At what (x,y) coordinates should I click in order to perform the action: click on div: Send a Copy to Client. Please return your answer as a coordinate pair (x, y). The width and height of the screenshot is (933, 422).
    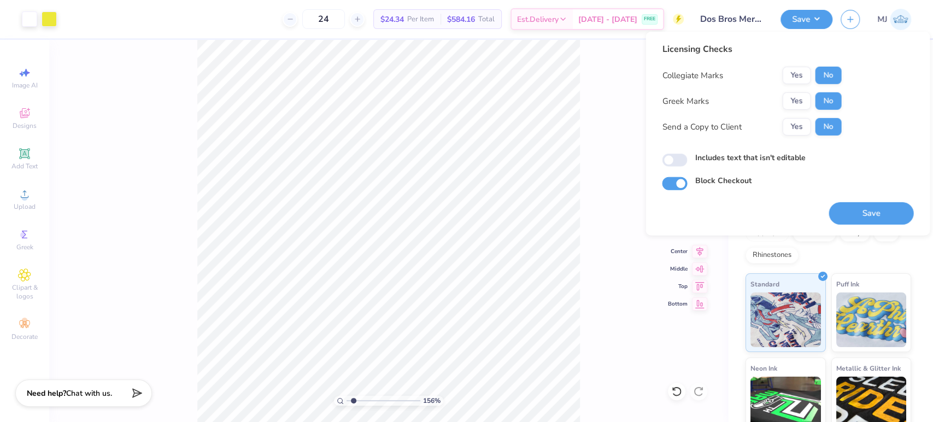
    Looking at the image, I should click on (701, 127).